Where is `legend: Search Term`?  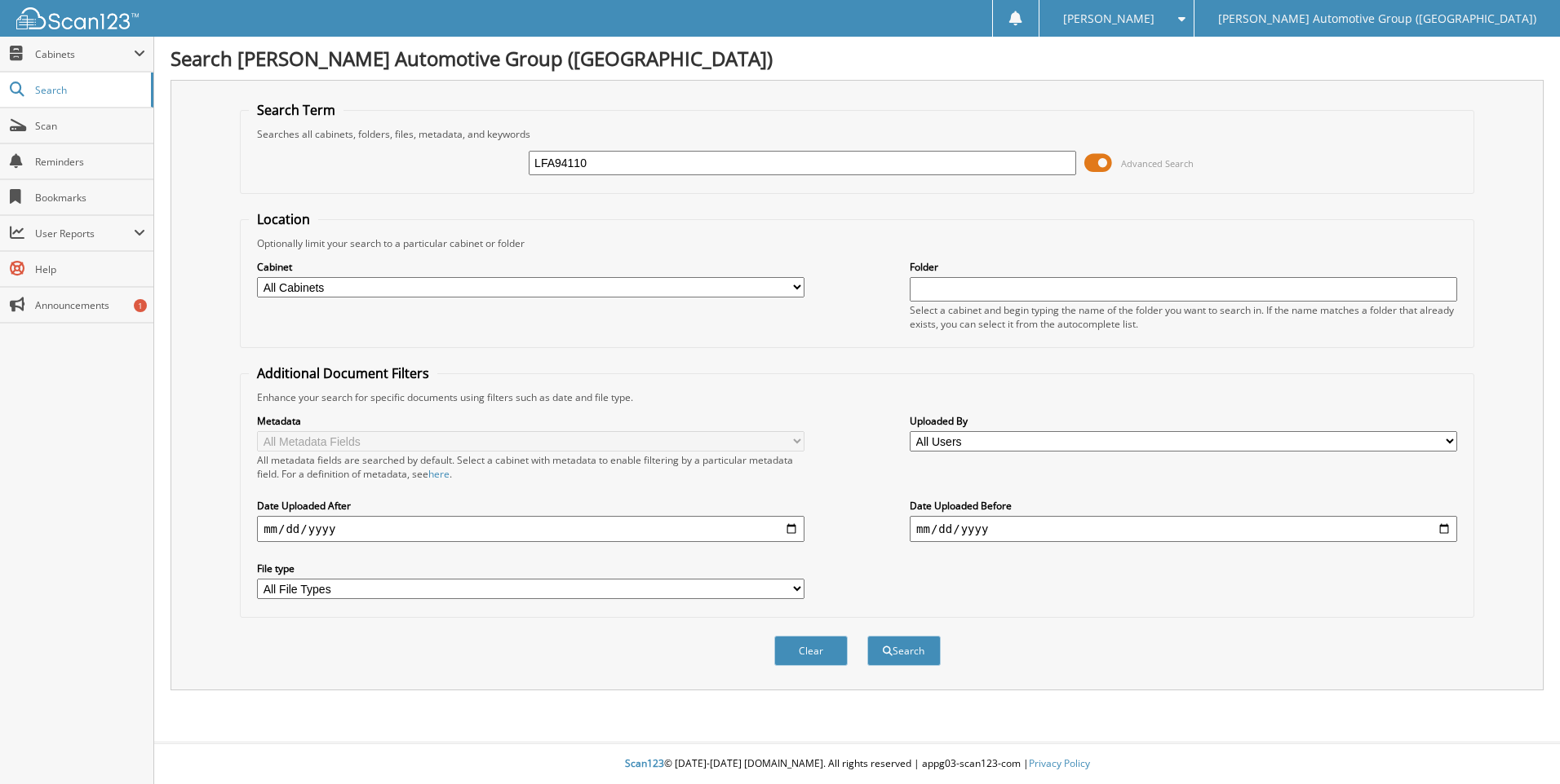
legend: Search Term is located at coordinates (296, 110).